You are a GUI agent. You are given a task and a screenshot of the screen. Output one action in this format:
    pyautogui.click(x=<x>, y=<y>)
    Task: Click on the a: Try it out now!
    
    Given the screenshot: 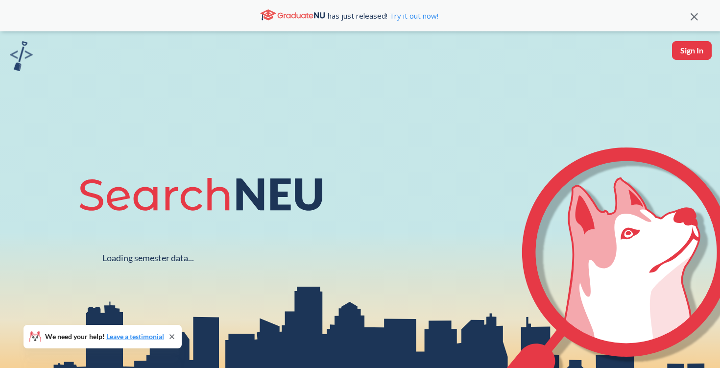 What is the action you would take?
    pyautogui.click(x=413, y=16)
    